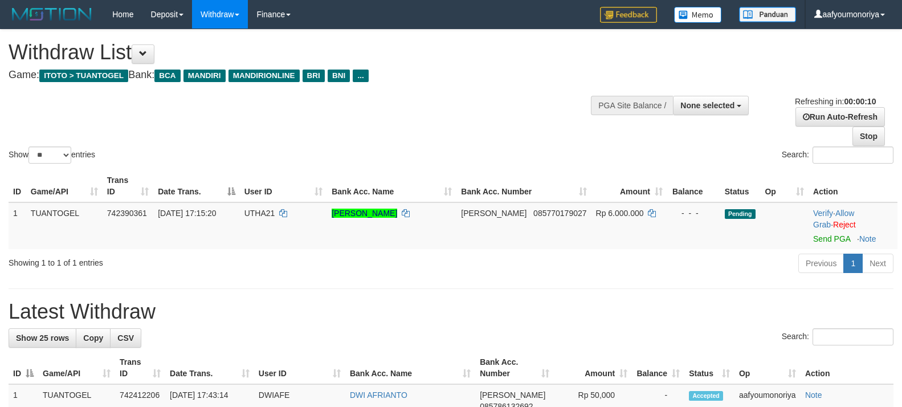 Image resolution: width=902 pixels, height=407 pixels. Describe the element at coordinates (196, 186) in the screenshot. I see `th: Date Trans.: activate to sort column descending` at that location.